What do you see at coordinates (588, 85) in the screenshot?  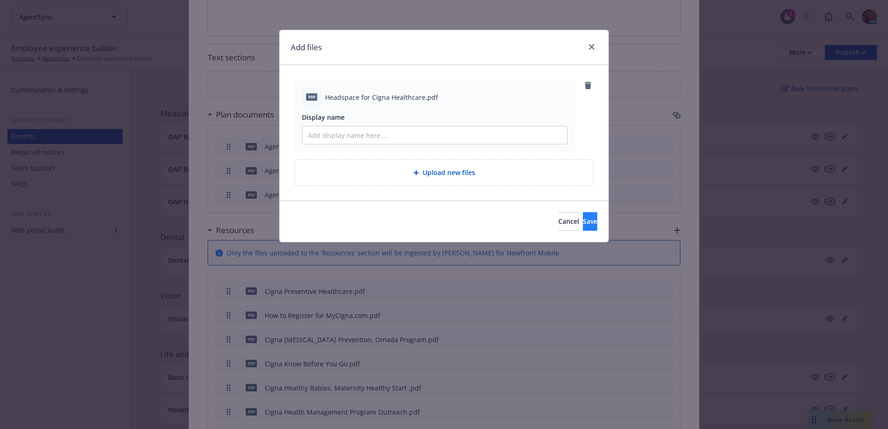 I see `a: remove` at bounding box center [588, 85].